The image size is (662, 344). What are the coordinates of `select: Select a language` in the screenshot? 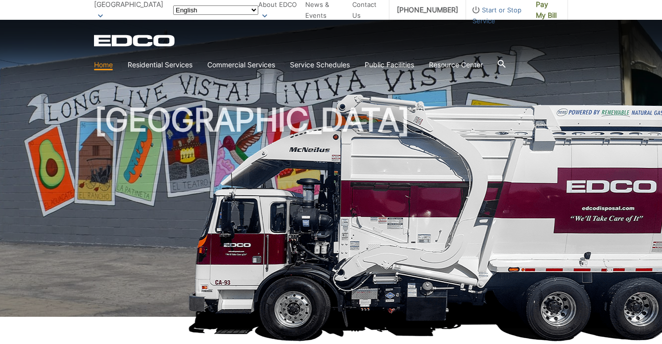 It's located at (216, 10).